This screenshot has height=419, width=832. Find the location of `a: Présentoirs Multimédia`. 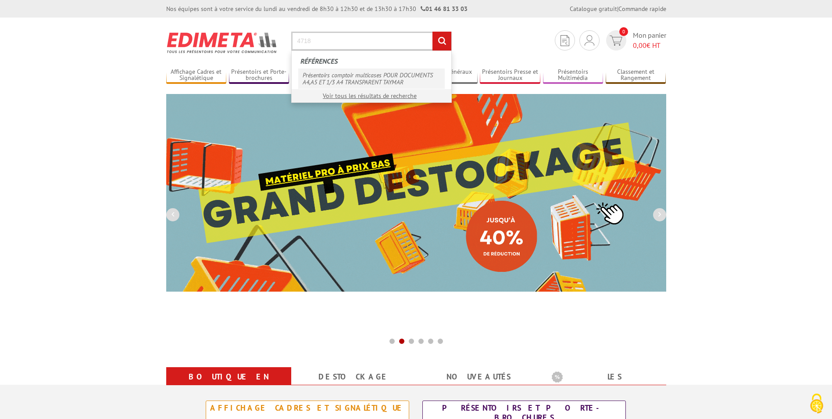

a: Présentoirs Multimédia is located at coordinates (574, 75).